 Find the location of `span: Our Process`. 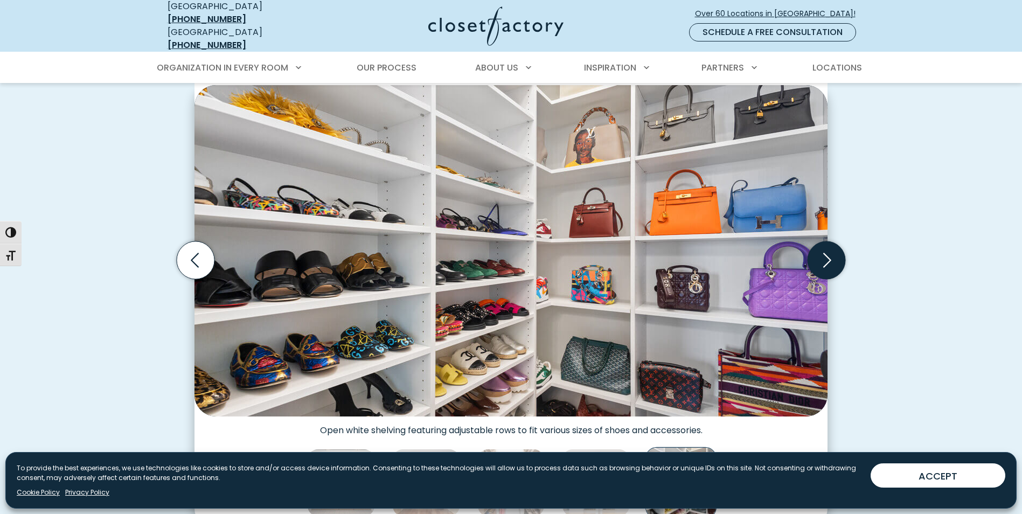

span: Our Process is located at coordinates (386, 67).